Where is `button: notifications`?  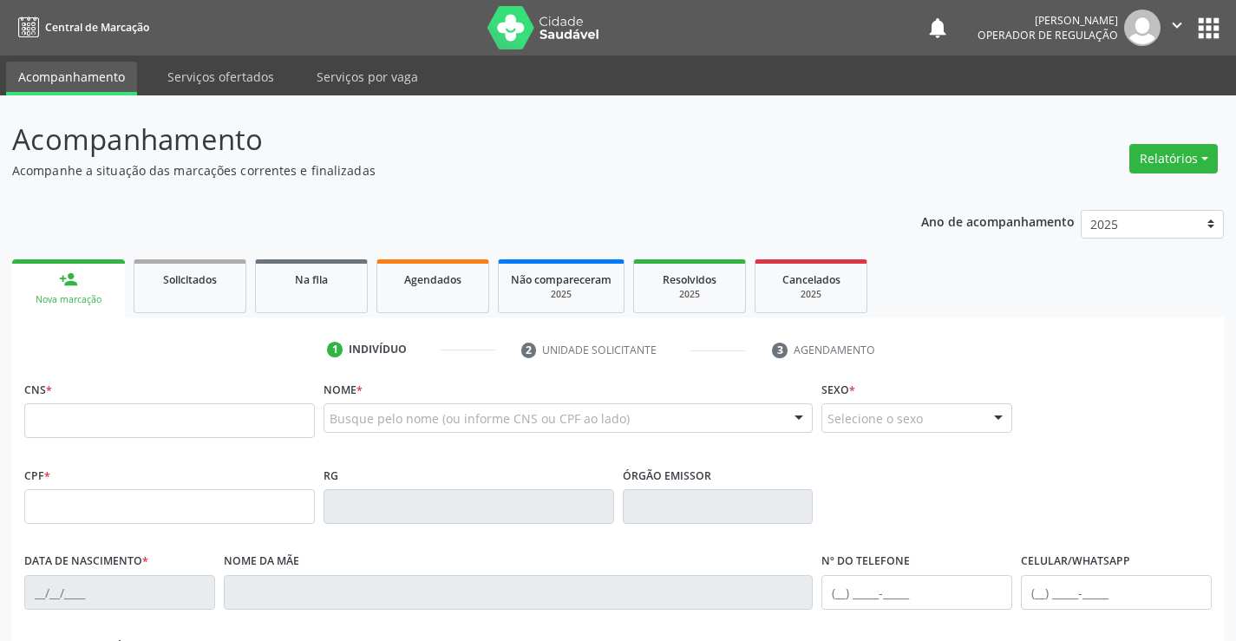 button: notifications is located at coordinates (938, 28).